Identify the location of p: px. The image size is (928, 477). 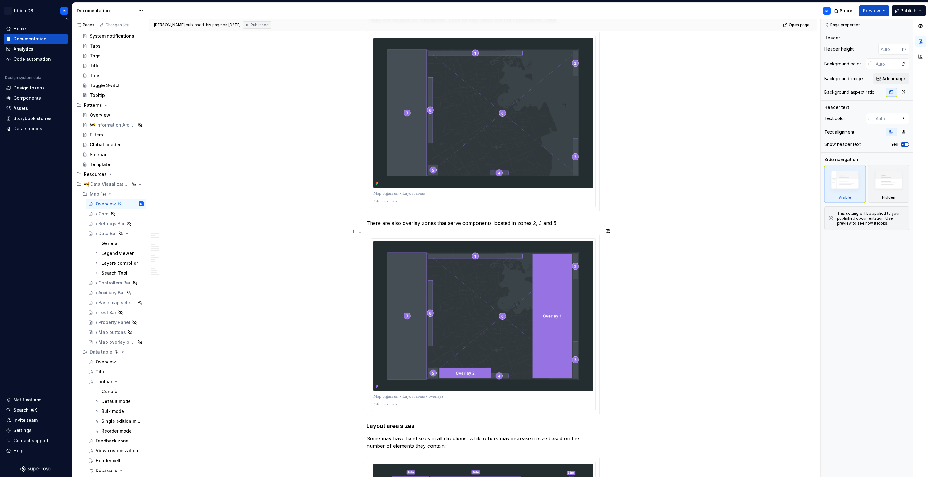
(905, 49).